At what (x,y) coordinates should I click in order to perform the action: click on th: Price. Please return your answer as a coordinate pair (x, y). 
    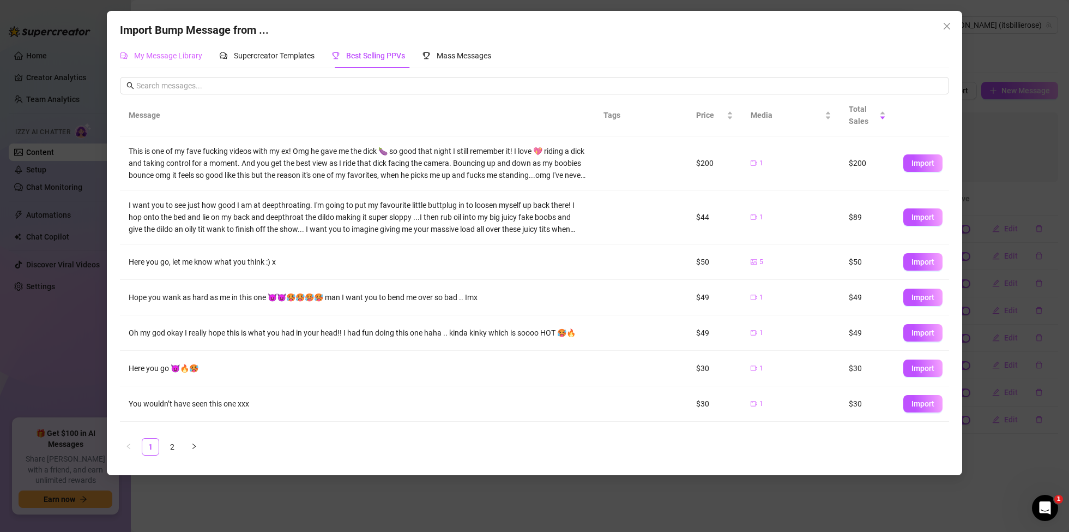
    Looking at the image, I should click on (715, 115).